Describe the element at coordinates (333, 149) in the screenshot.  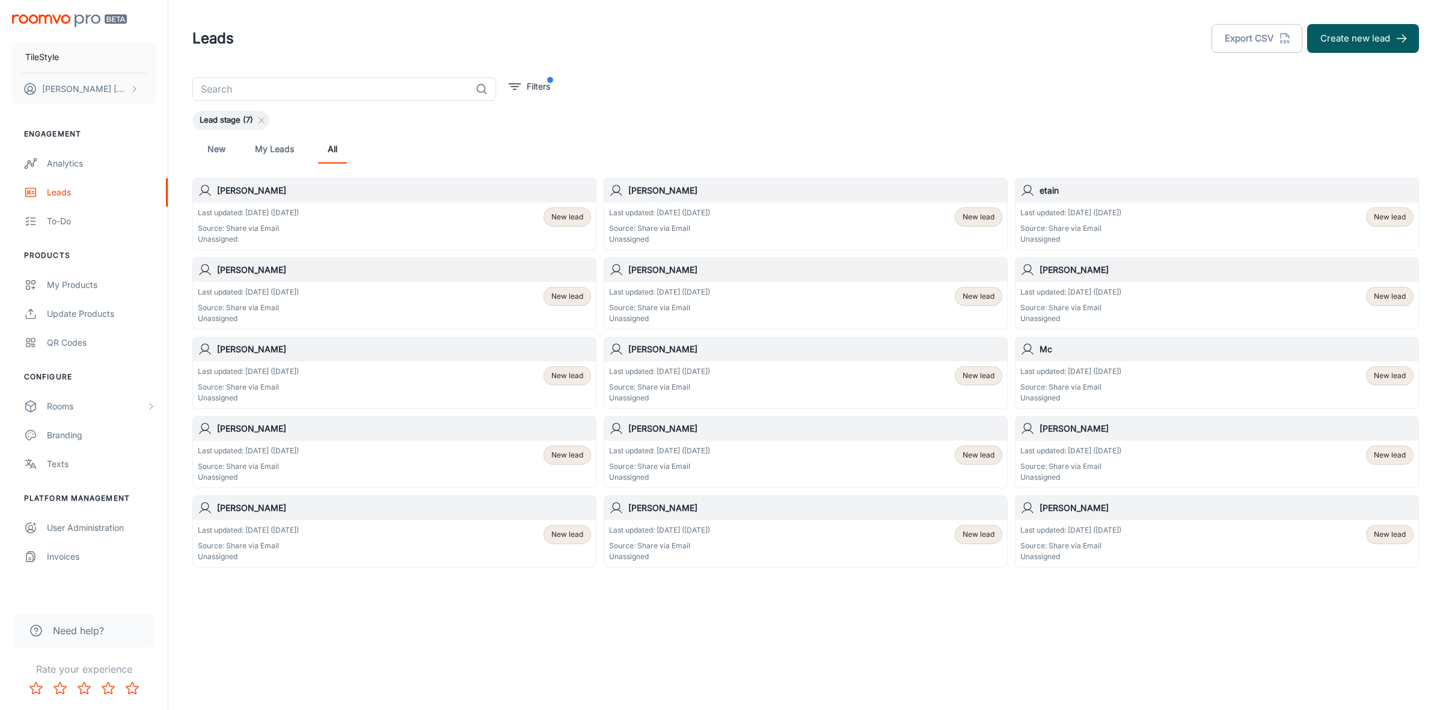
I see `a: All` at that location.